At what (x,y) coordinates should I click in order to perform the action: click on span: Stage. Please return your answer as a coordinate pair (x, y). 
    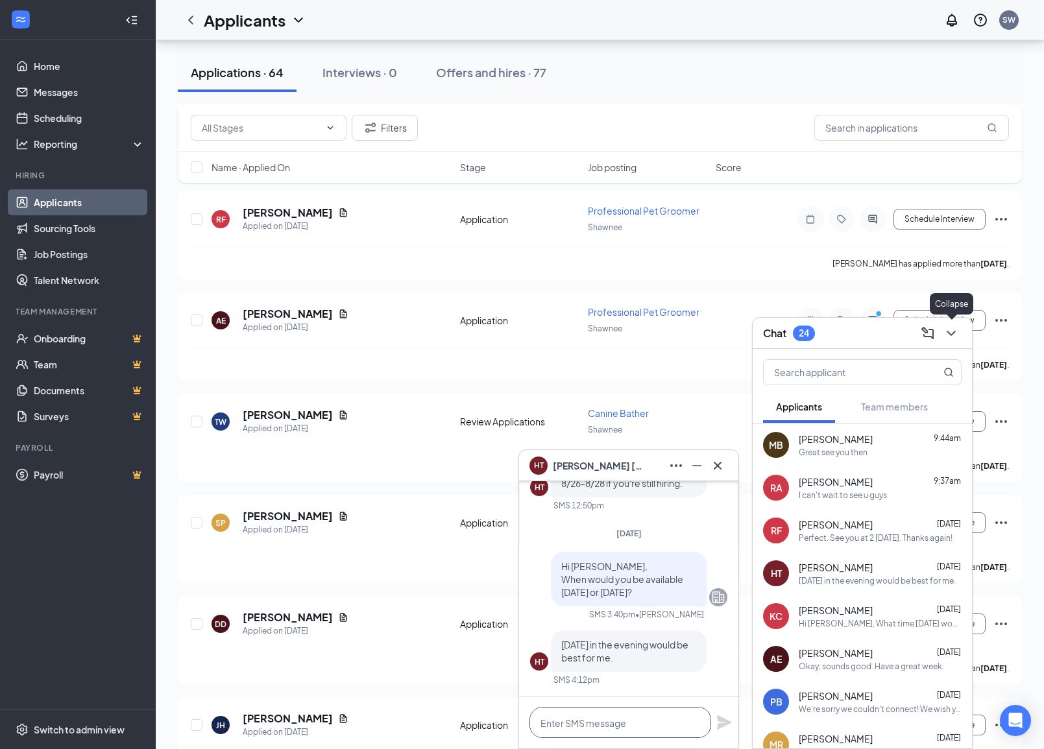
    Looking at the image, I should click on (473, 167).